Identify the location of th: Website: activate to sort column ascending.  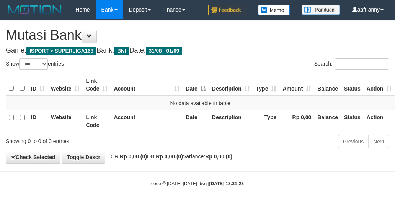
(65, 85).